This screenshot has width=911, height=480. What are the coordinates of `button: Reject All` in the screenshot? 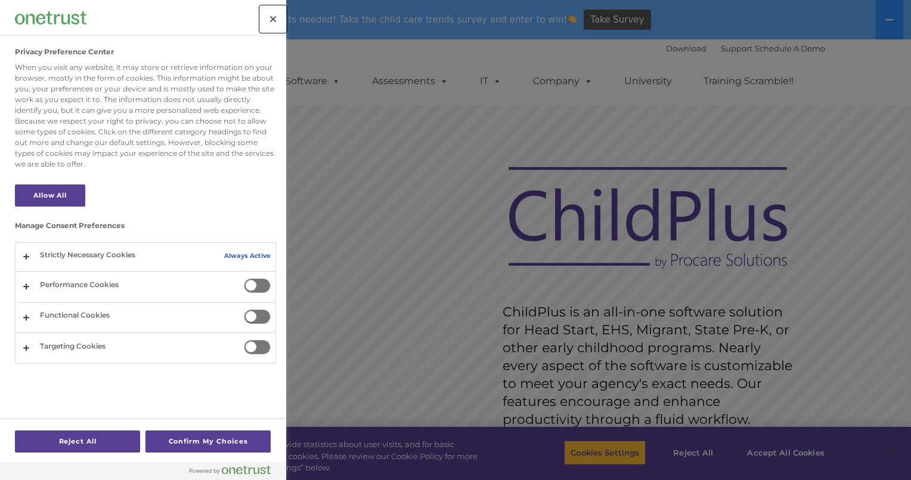 It's located at (78, 441).